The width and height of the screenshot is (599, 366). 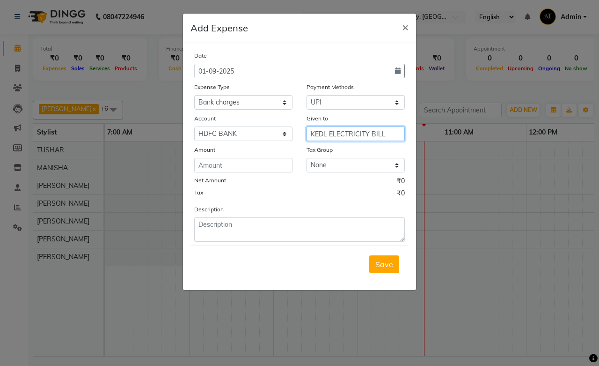 I want to click on span: Save, so click(x=384, y=264).